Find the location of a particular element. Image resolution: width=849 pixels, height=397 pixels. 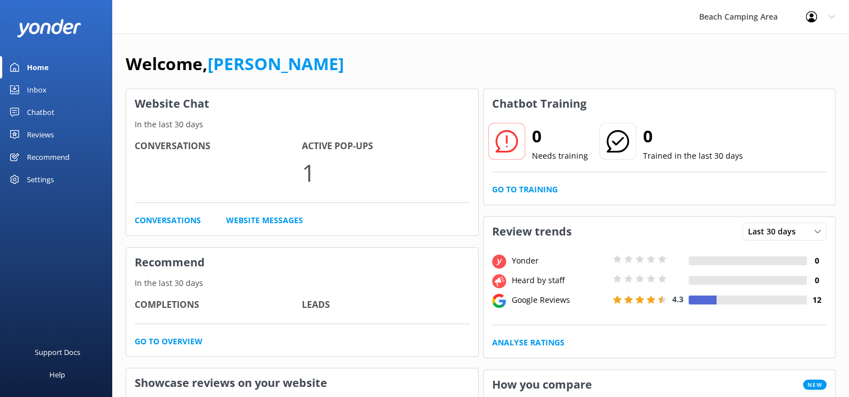

div: Support Docs is located at coordinates (57, 352).